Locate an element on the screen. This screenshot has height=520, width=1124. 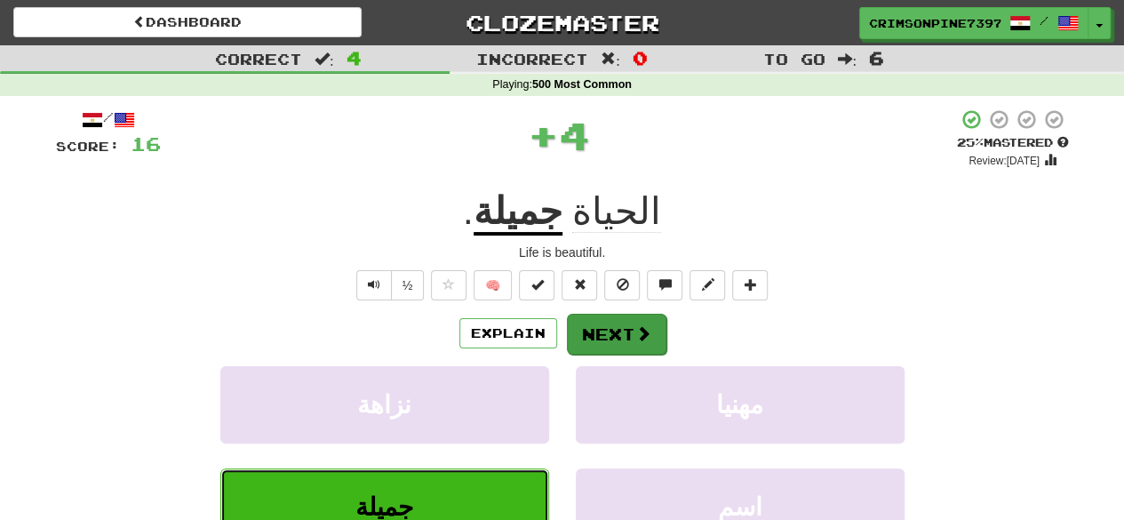
span: مهنيا is located at coordinates (739, 404).